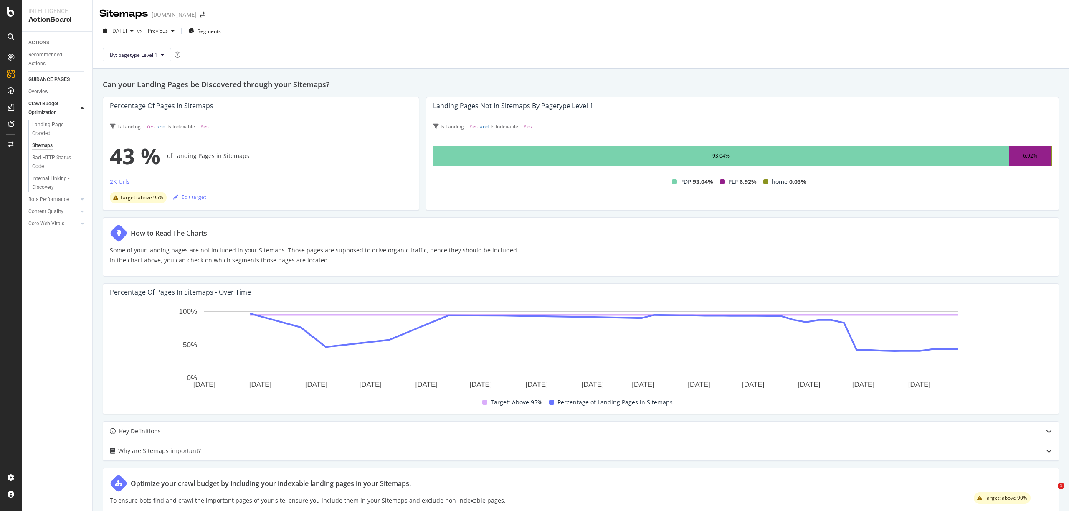  Describe the element at coordinates (581, 349) in the screenshot. I see `svg: A chart.` at that location.